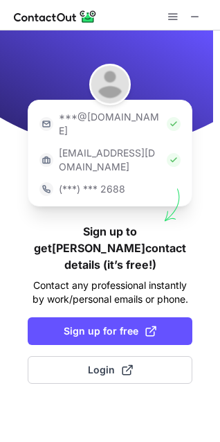  I want to click on img: https://contactout.com/extension/app/static/media/login-phone-icon.bacfcb865e29de816d437549d7f4cb..., so click(46, 189).